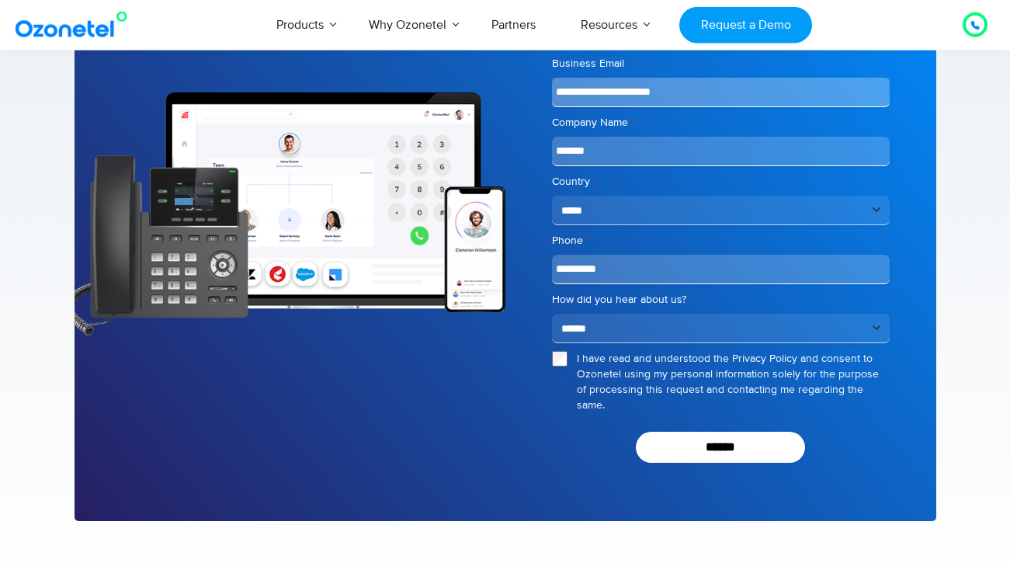  What do you see at coordinates (720, 241) in the screenshot?
I see `label: Phone` at bounding box center [720, 241].